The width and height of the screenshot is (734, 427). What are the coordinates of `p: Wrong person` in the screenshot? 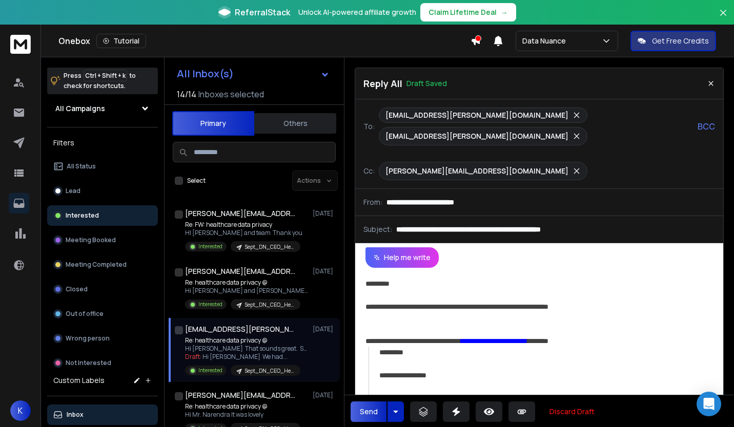 It's located at (88, 339).